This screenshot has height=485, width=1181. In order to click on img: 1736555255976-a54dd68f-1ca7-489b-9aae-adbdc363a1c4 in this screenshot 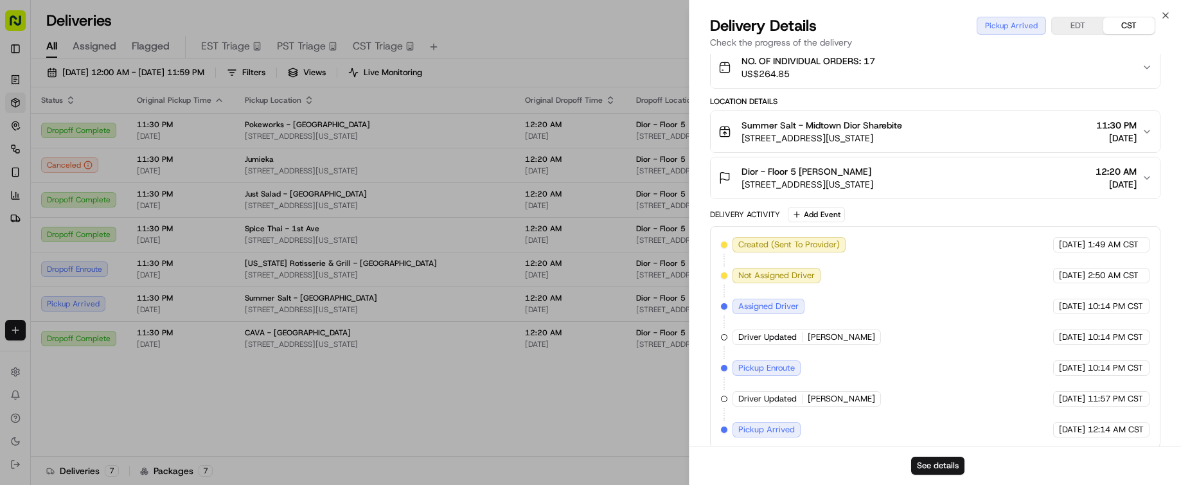, I will do `click(24, 134)`.